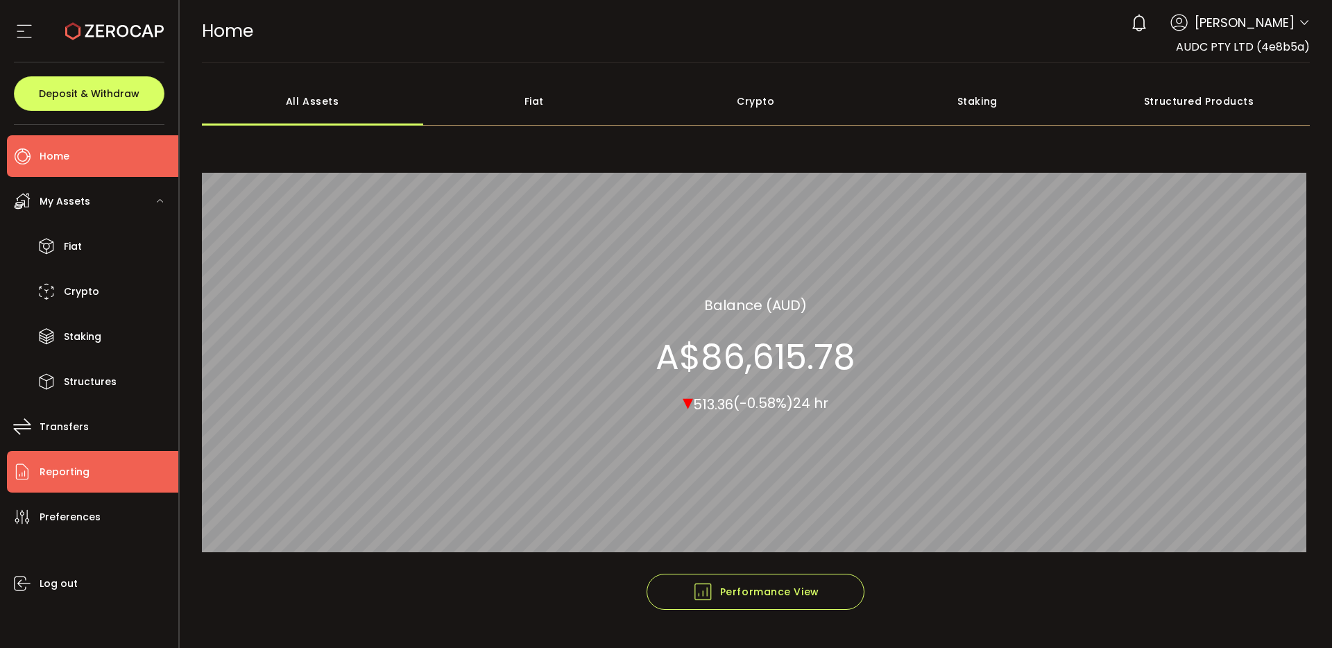  Describe the element at coordinates (89, 94) in the screenshot. I see `button: Deposit & Withdraw` at that location.